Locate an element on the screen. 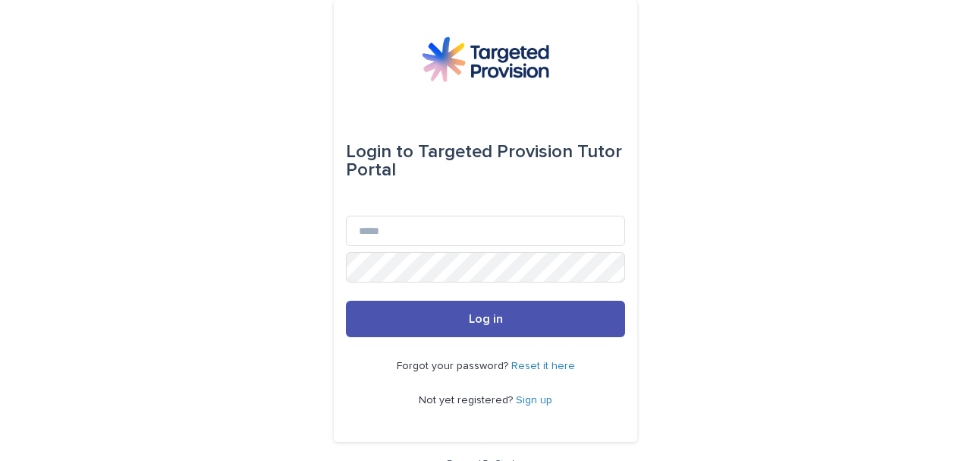 Image resolution: width=971 pixels, height=461 pixels. div: Targeted Provision Tutor Portal is located at coordinates (486, 161).